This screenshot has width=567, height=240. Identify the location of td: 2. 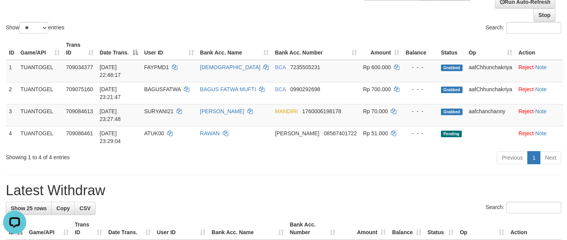
(12, 93).